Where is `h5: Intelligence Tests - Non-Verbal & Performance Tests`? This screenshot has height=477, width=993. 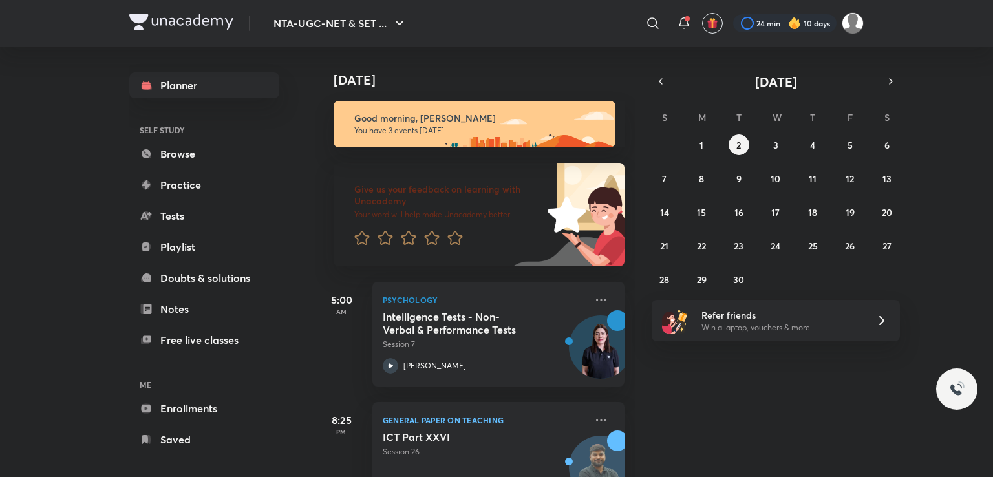 h5: Intelligence Tests - Non-Verbal & Performance Tests is located at coordinates (463, 323).